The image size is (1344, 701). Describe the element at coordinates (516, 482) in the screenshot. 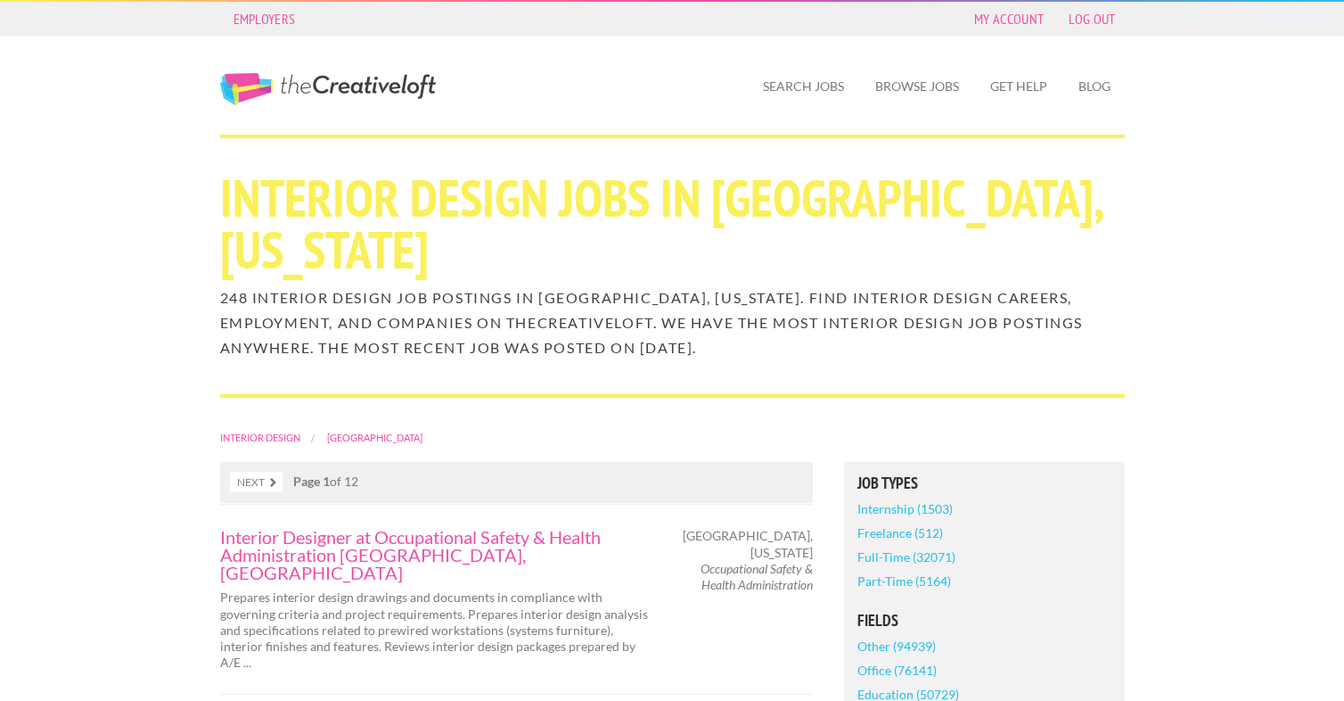

I see `nav: of 12` at that location.